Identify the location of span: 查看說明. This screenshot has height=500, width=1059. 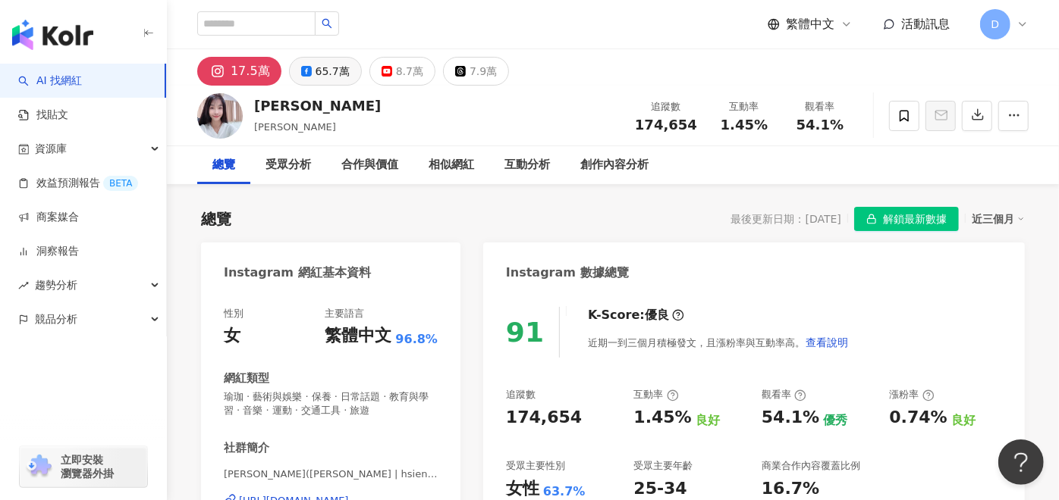
(827, 343).